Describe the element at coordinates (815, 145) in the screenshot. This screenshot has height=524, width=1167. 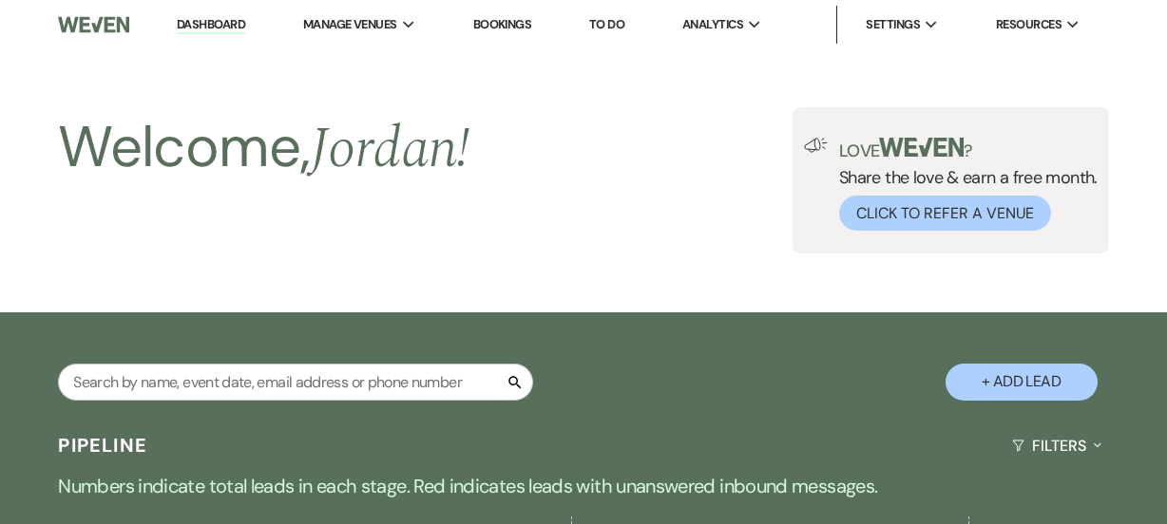
I see `img: loud-speaker-illustration.svg` at that location.